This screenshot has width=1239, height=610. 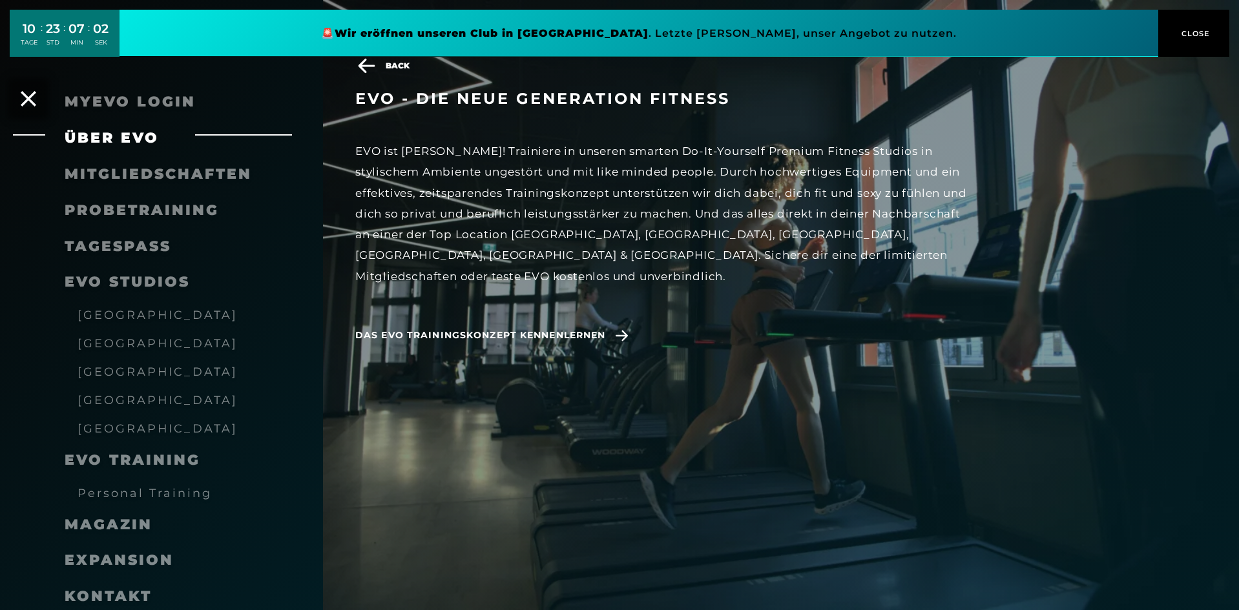 What do you see at coordinates (101, 28) in the screenshot?
I see `div: 02` at bounding box center [101, 28].